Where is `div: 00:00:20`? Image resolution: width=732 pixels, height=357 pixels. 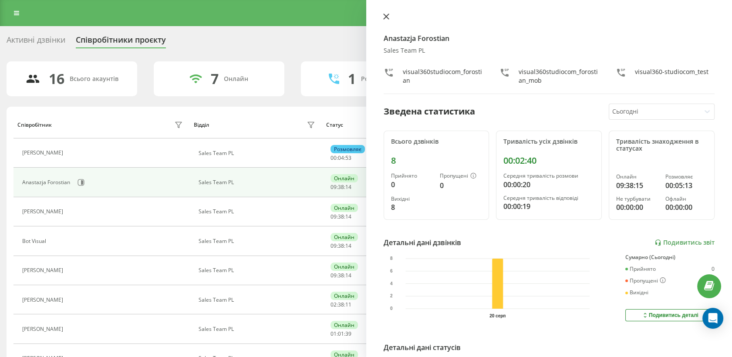
div: 00:00:20 is located at coordinates (548, 185).